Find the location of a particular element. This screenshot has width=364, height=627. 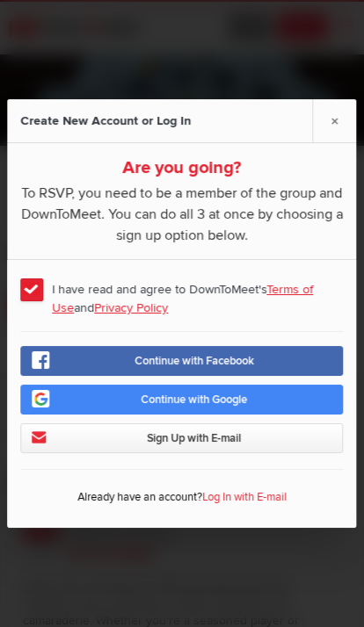

a: Privacy Policy is located at coordinates (131, 307).